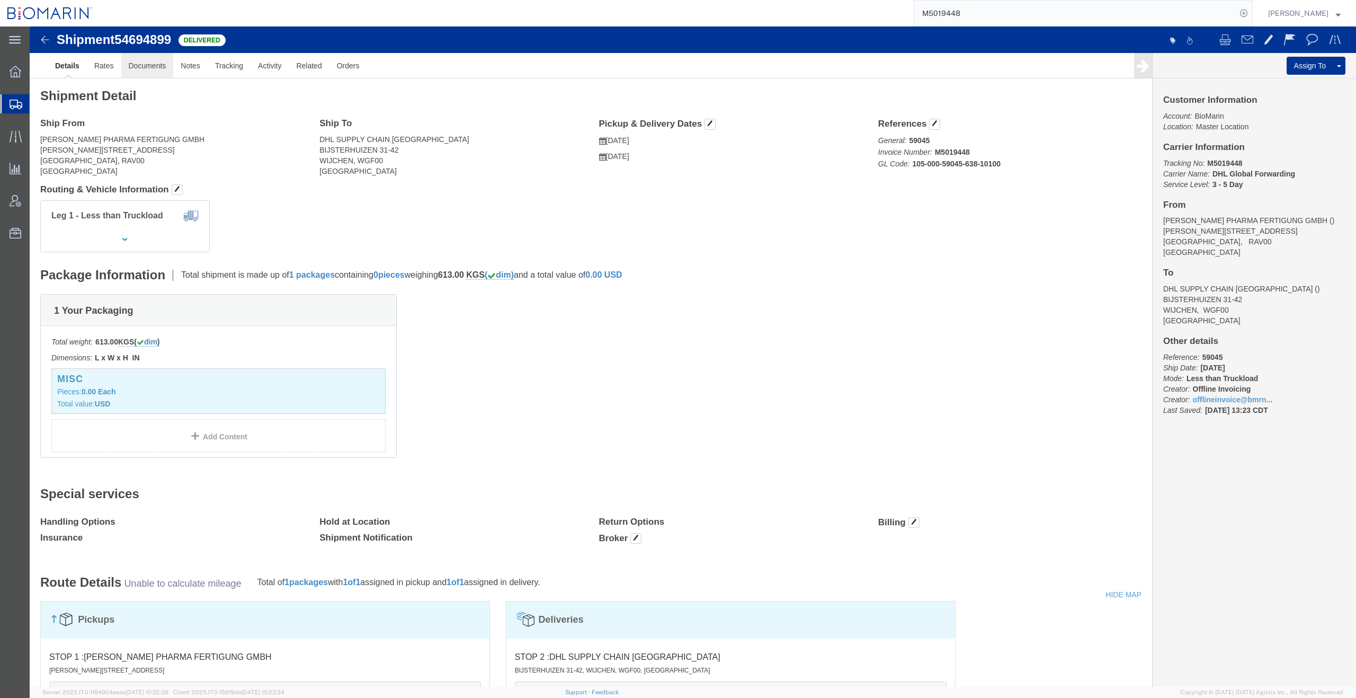 The height and width of the screenshot is (698, 1356). What do you see at coordinates (105, 692) in the screenshot?
I see `span: Server: 2025.17.0-1194904eeae` at bounding box center [105, 692].